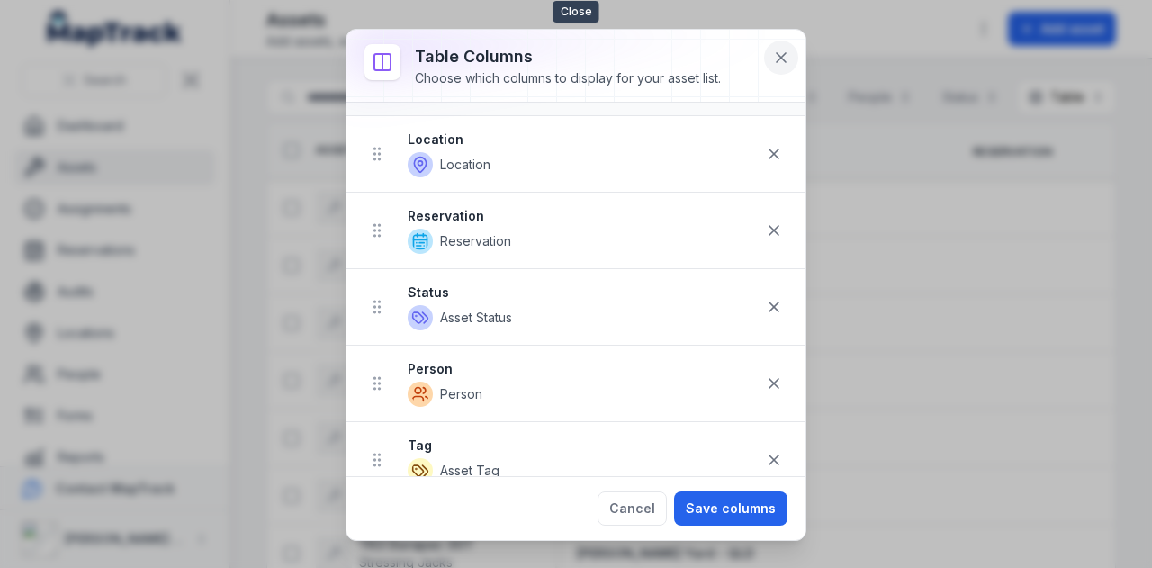 The width and height of the screenshot is (1152, 568). Describe the element at coordinates (470, 471) in the screenshot. I see `span: Asset Tag` at that location.